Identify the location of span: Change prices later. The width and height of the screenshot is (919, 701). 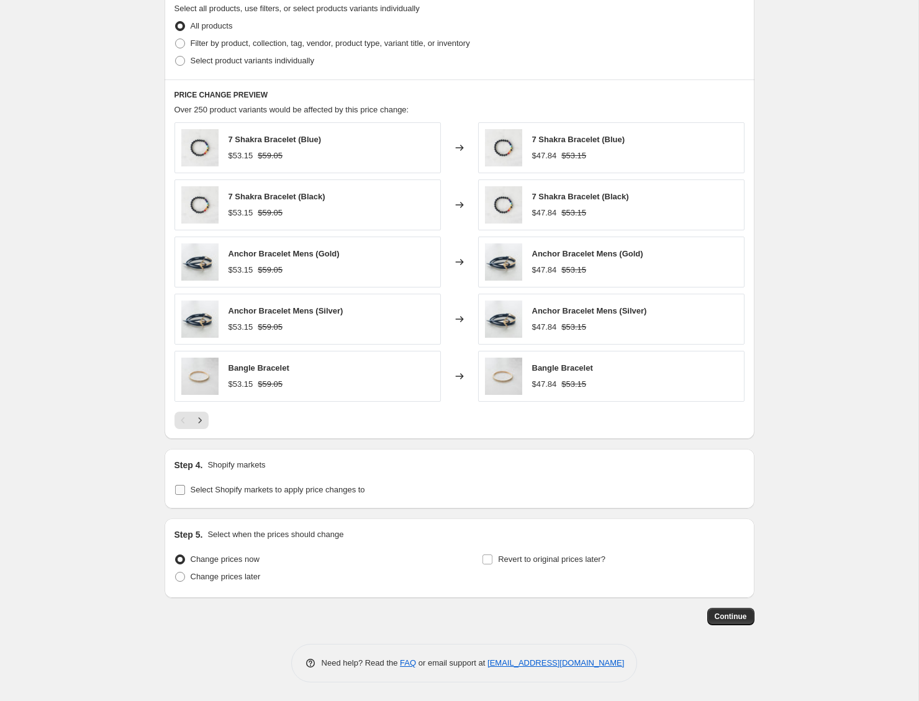
(225, 576).